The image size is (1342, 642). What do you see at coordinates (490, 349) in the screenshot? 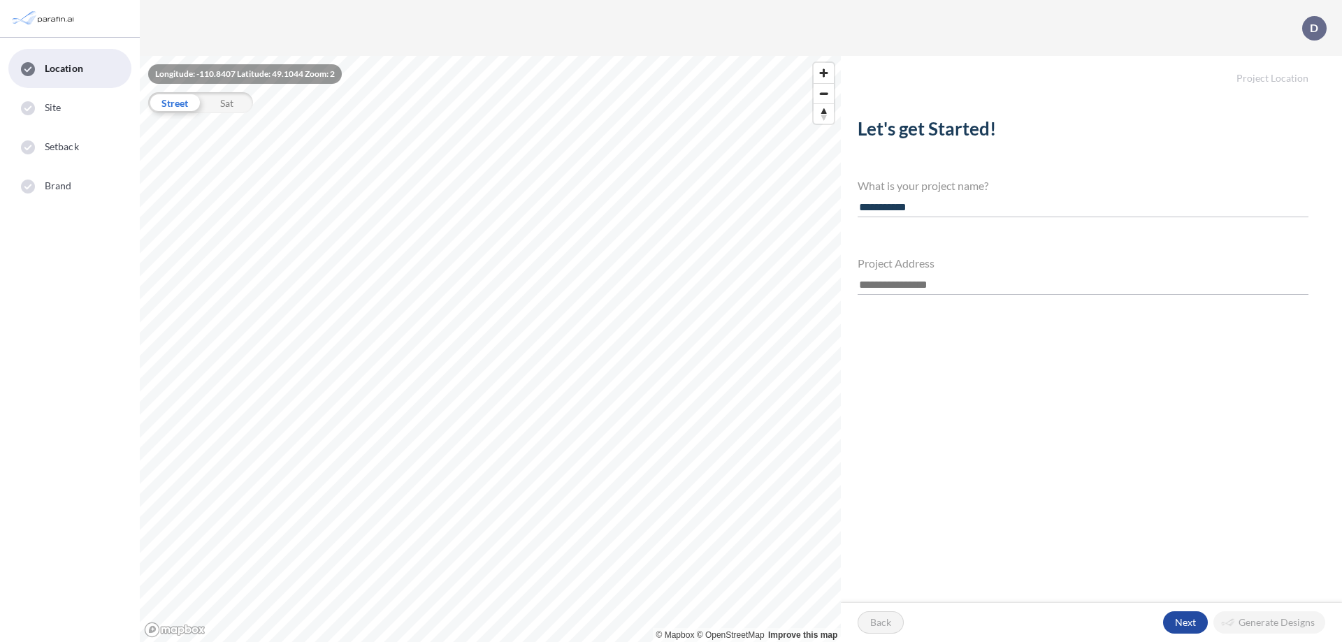
I see `canvas: Map` at bounding box center [490, 349].